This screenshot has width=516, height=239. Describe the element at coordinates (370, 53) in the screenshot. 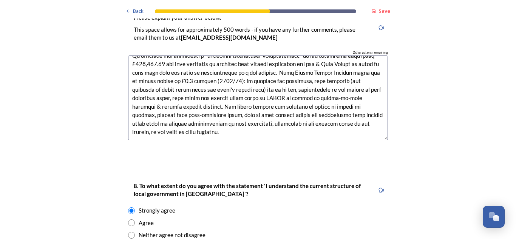

I see `span: 2 characters remaining` at that location.